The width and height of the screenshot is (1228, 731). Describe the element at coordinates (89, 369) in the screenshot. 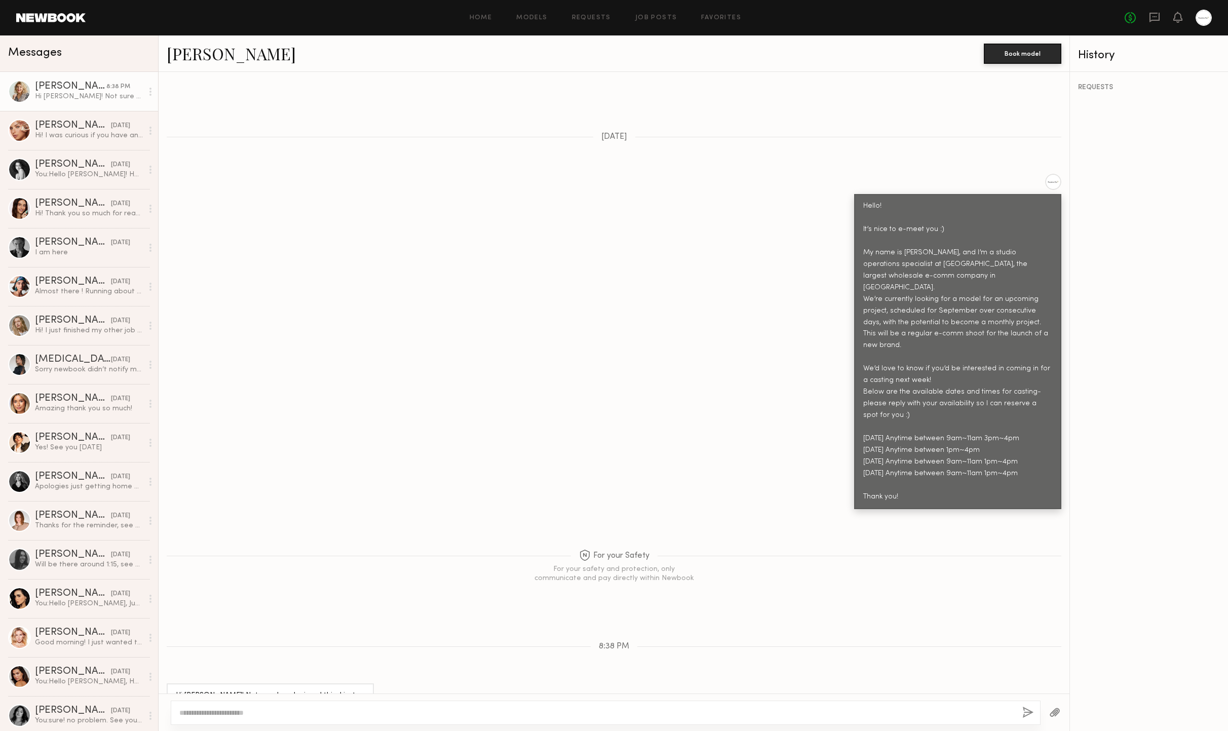

I see `div: Sorry newbook didn’t notify me you responded I’ll be there in 45` at that location.